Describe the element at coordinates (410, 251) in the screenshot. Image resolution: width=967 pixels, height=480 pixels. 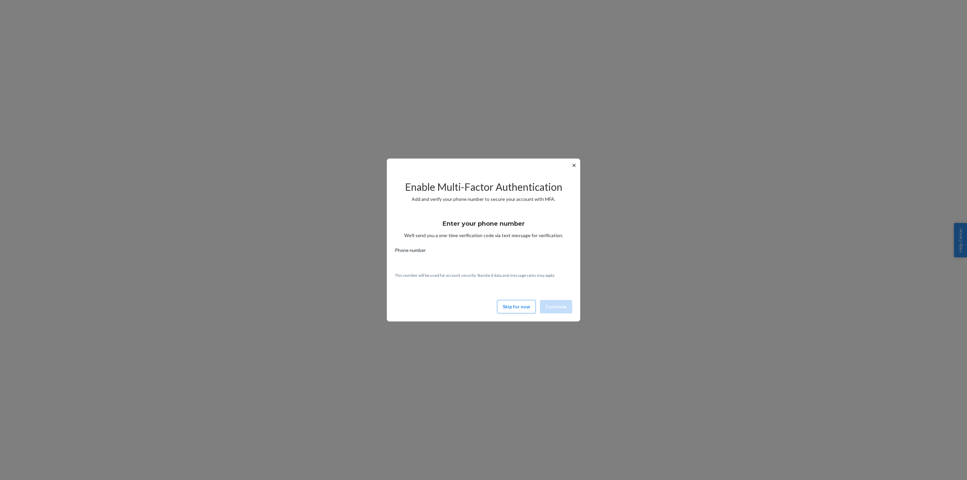
I see `span: Phone number` at that location.